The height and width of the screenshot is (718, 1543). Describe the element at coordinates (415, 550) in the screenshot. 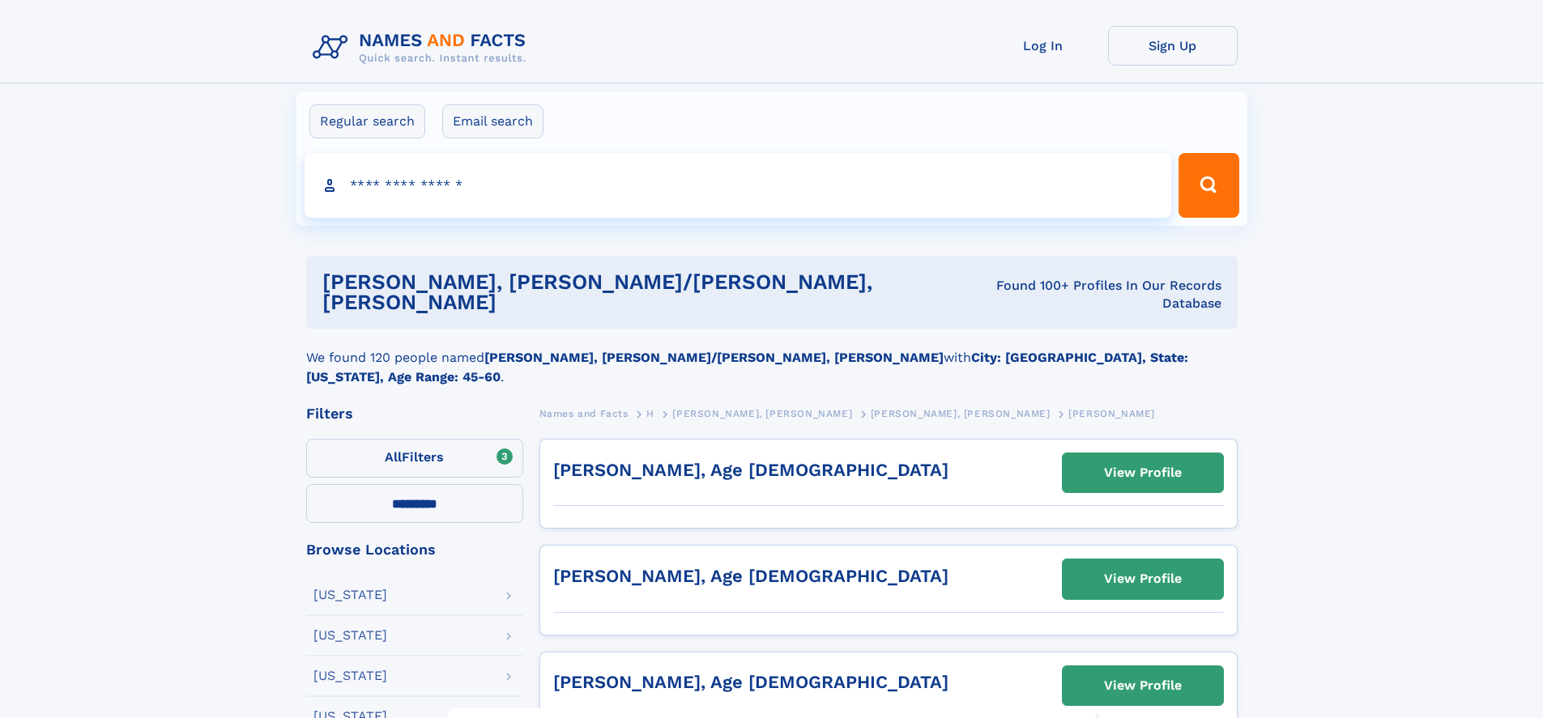

I see `div: Browse Locations` at that location.